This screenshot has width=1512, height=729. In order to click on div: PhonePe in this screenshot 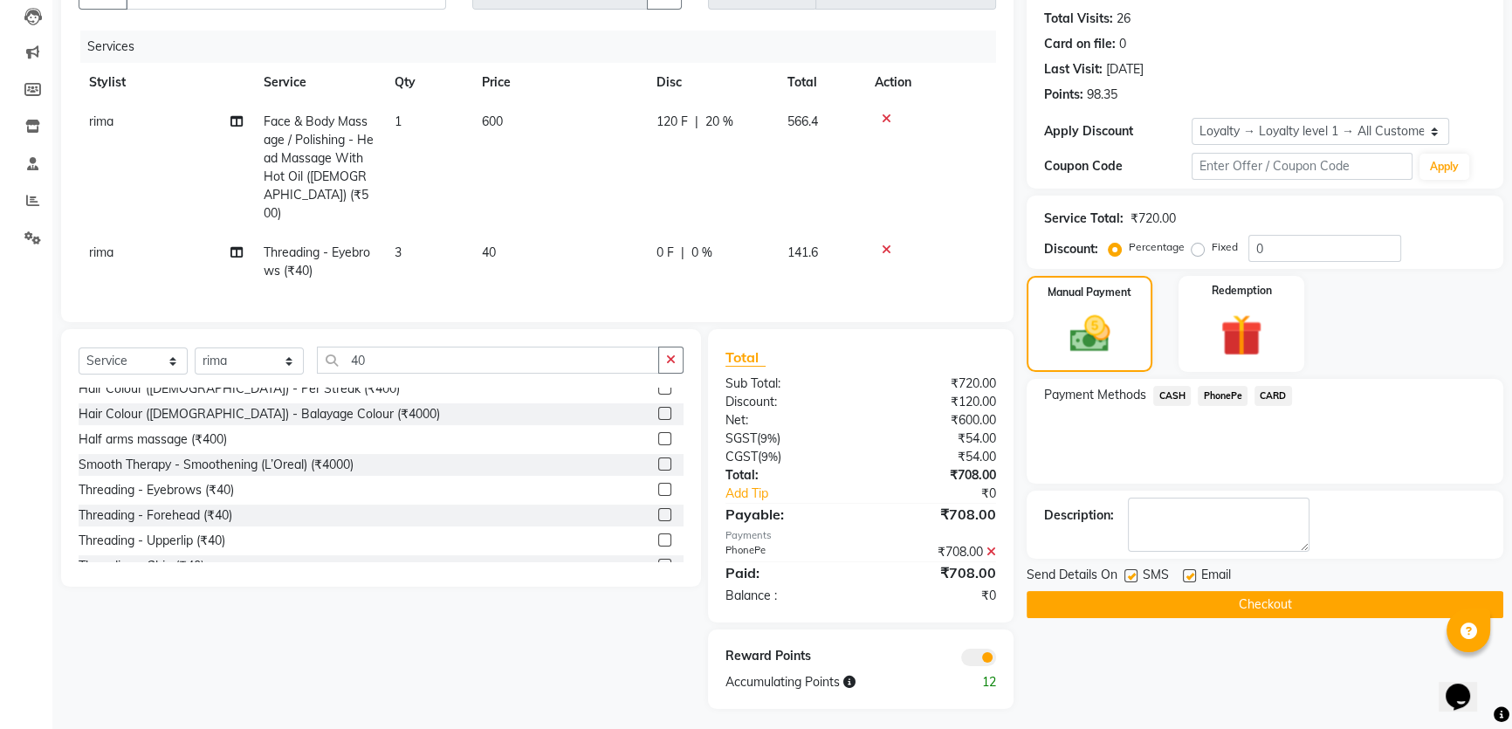, I will do `click(787, 552)`.